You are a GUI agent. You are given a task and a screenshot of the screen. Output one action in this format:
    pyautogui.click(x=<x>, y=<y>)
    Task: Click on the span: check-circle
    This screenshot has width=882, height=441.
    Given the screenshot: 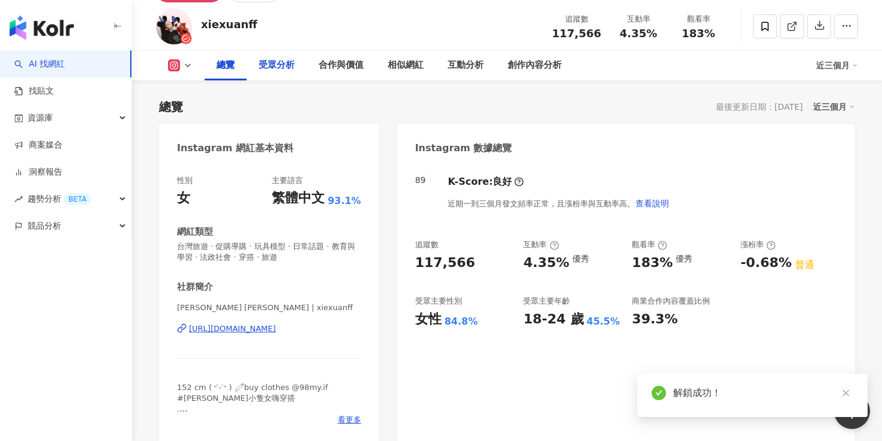 What is the action you would take?
    pyautogui.click(x=659, y=393)
    